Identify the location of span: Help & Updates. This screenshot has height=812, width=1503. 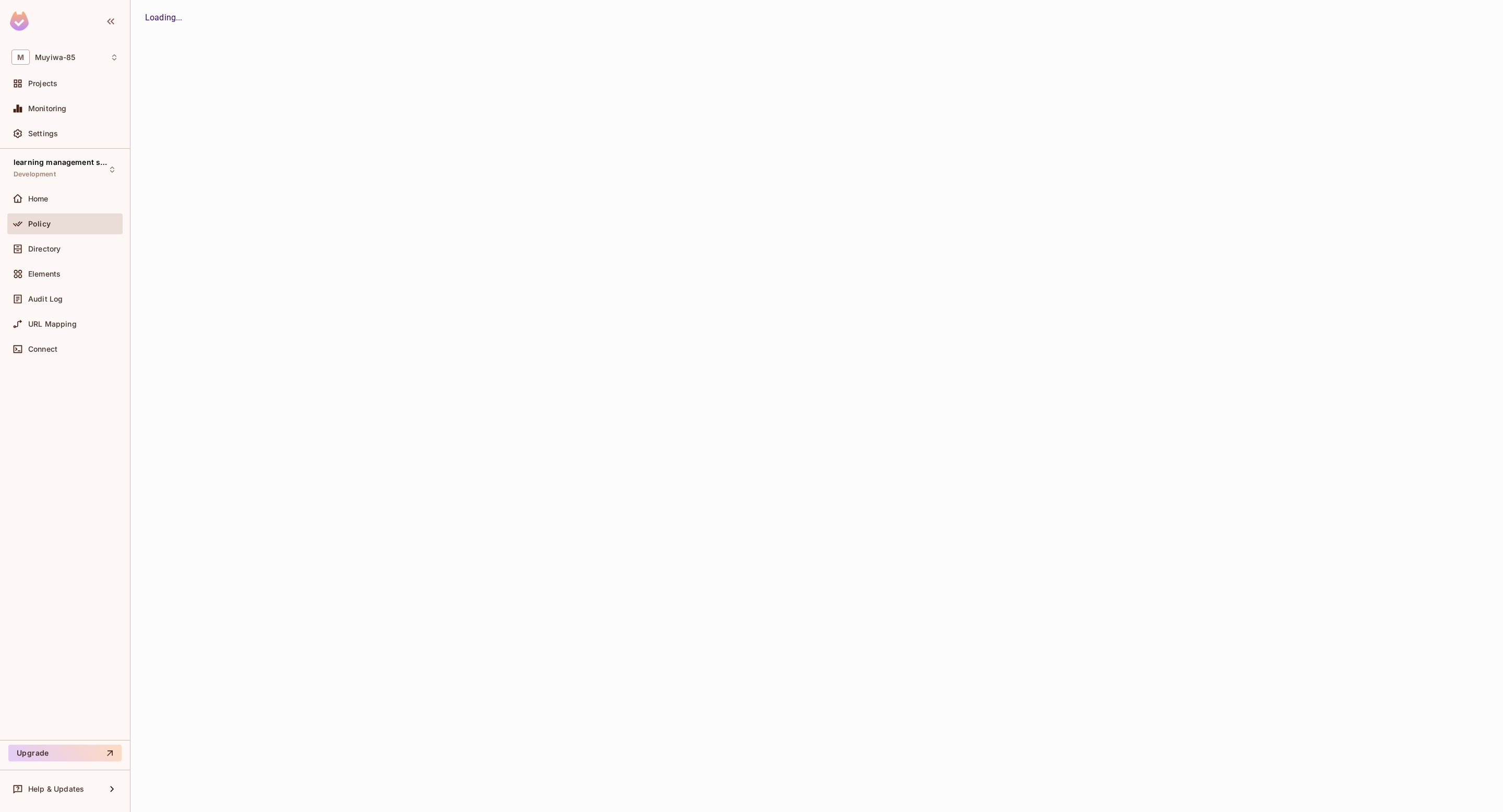
(56, 789).